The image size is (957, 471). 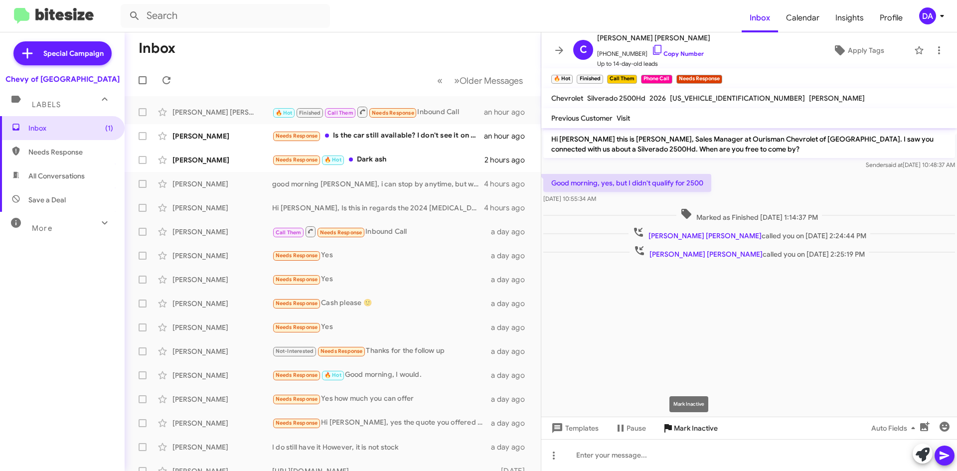 I want to click on small: Phone Call, so click(x=656, y=79).